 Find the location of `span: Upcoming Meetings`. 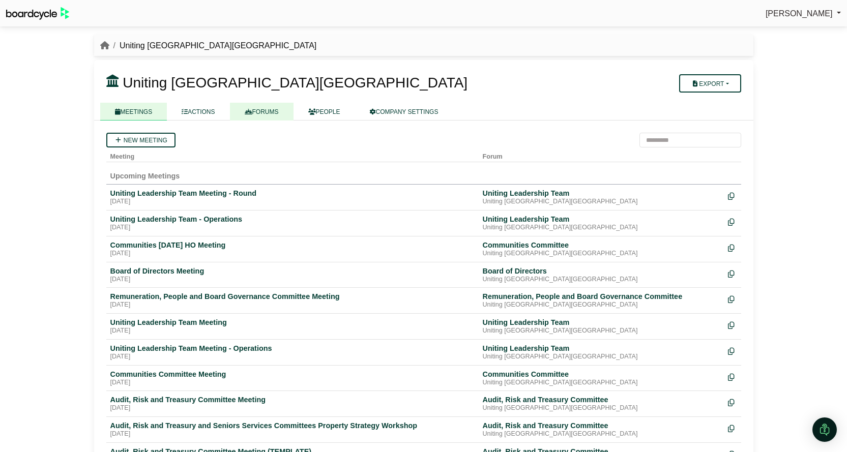

span: Upcoming Meetings is located at coordinates (145, 176).